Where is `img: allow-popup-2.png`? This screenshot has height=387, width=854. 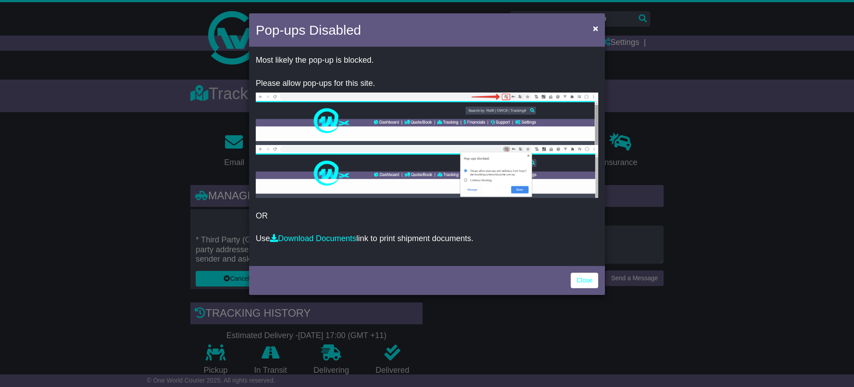
img: allow-popup-2.png is located at coordinates (427, 171).